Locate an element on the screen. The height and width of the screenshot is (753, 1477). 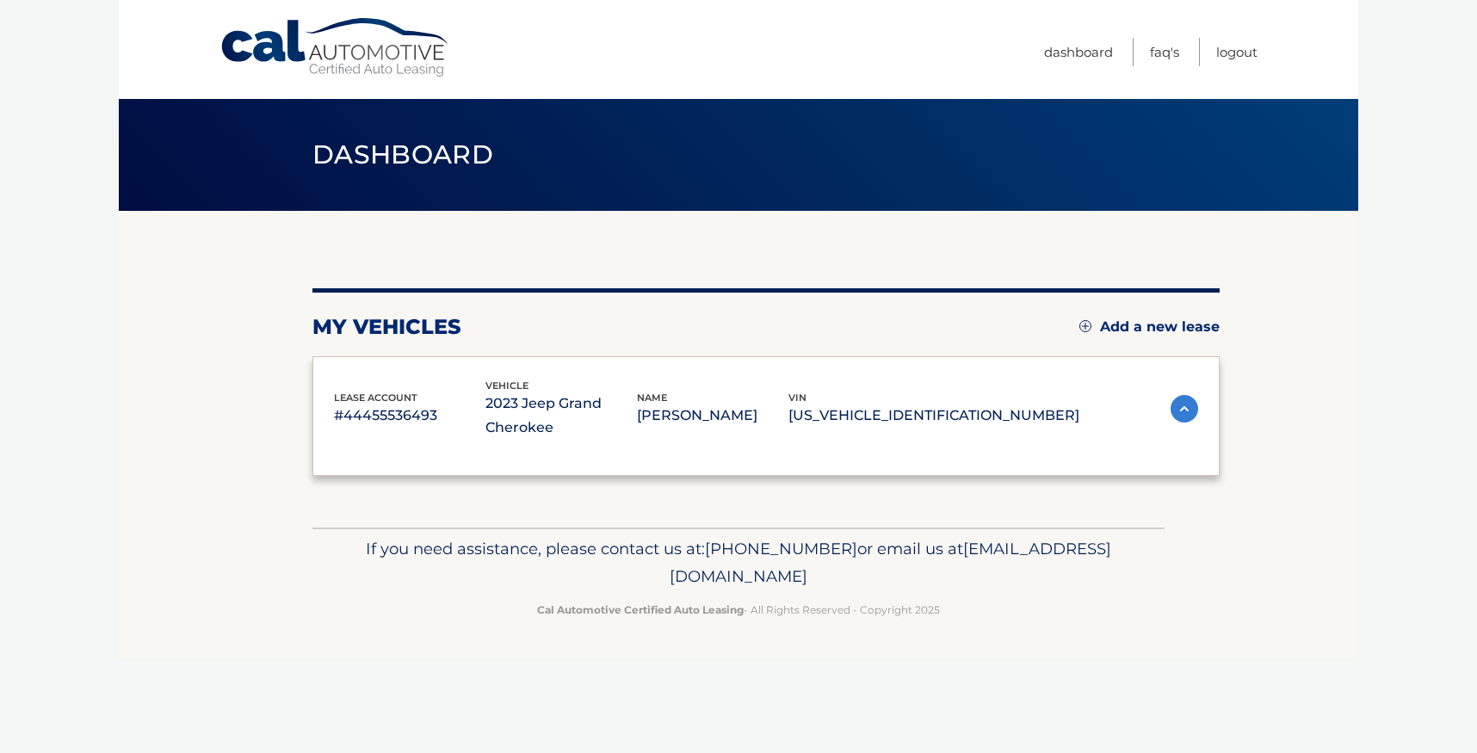
img: accordion-active.svg is located at coordinates (1185, 409).